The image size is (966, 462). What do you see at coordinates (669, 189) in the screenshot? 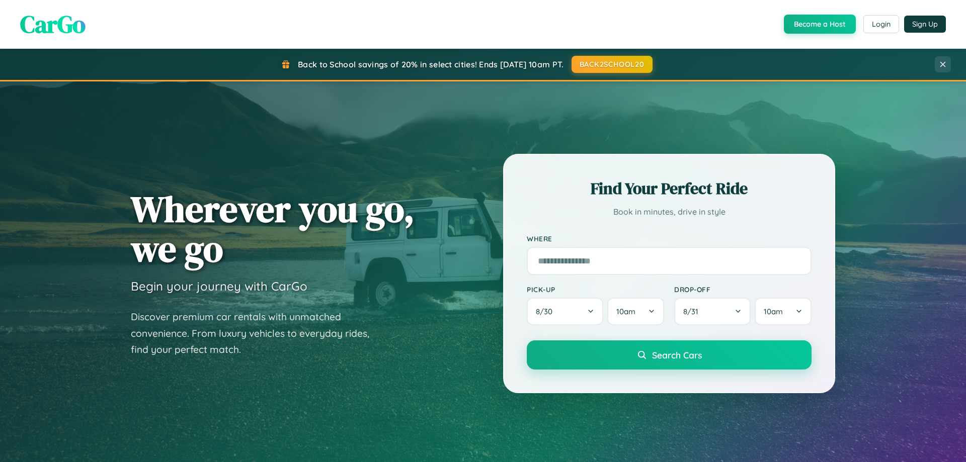
I see `h2: Find Your Perfect Ride` at bounding box center [669, 189].